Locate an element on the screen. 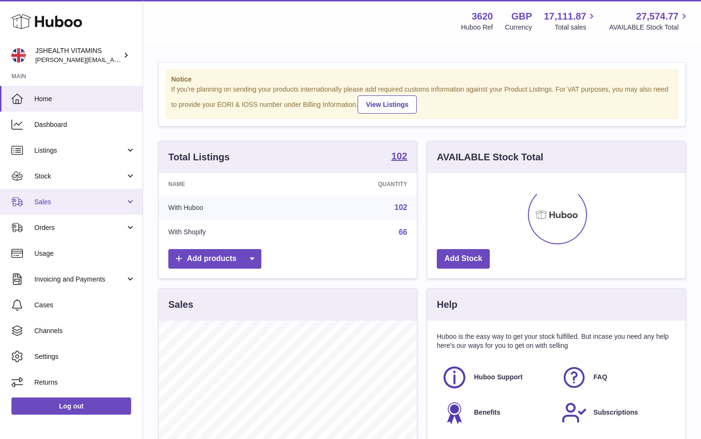 Image resolution: width=701 pixels, height=439 pixels. strong: 3620 is located at coordinates (482, 16).